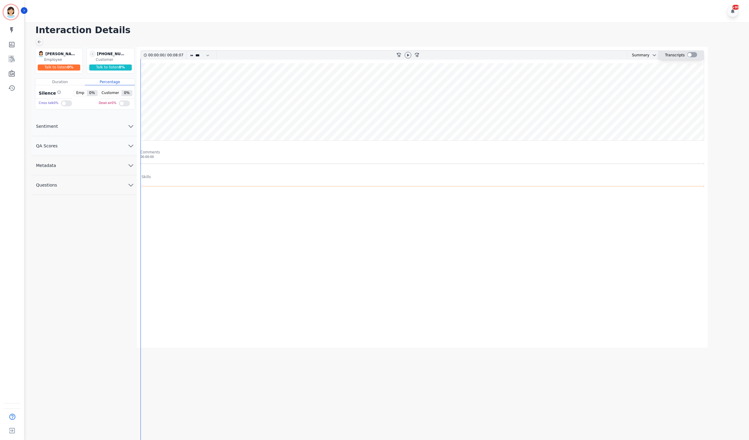 The image size is (749, 440). Describe the element at coordinates (114, 60) in the screenshot. I see `div: Customer` at that location.